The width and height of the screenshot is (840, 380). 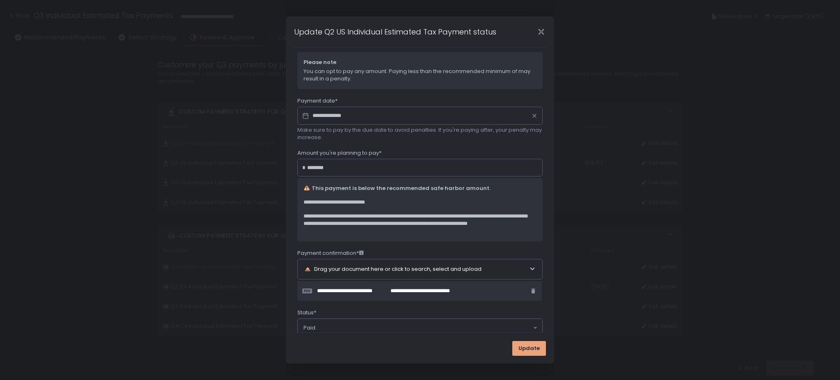 I want to click on span: Payment confirmation*, so click(x=331, y=253).